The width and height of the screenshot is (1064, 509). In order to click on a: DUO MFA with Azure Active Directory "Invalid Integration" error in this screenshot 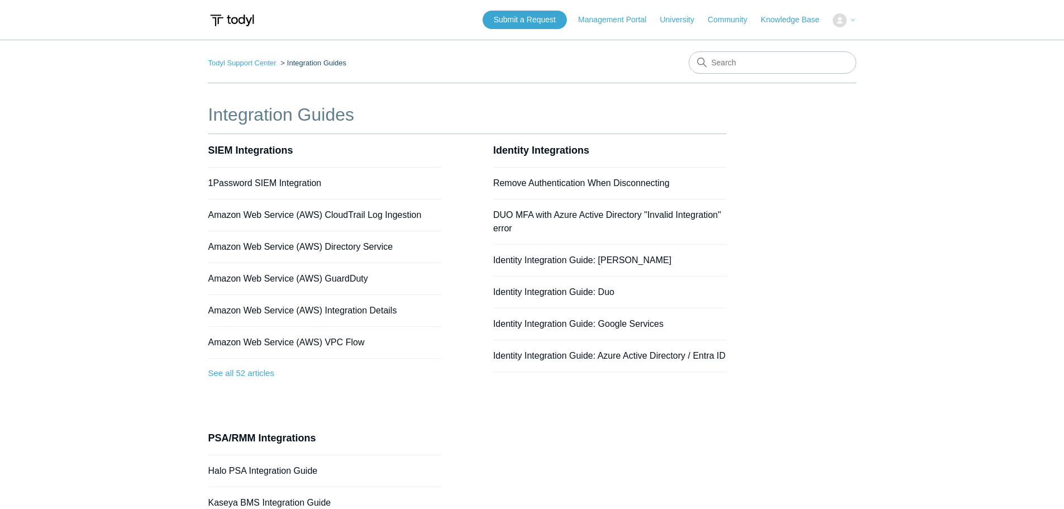, I will do `click(607, 221)`.